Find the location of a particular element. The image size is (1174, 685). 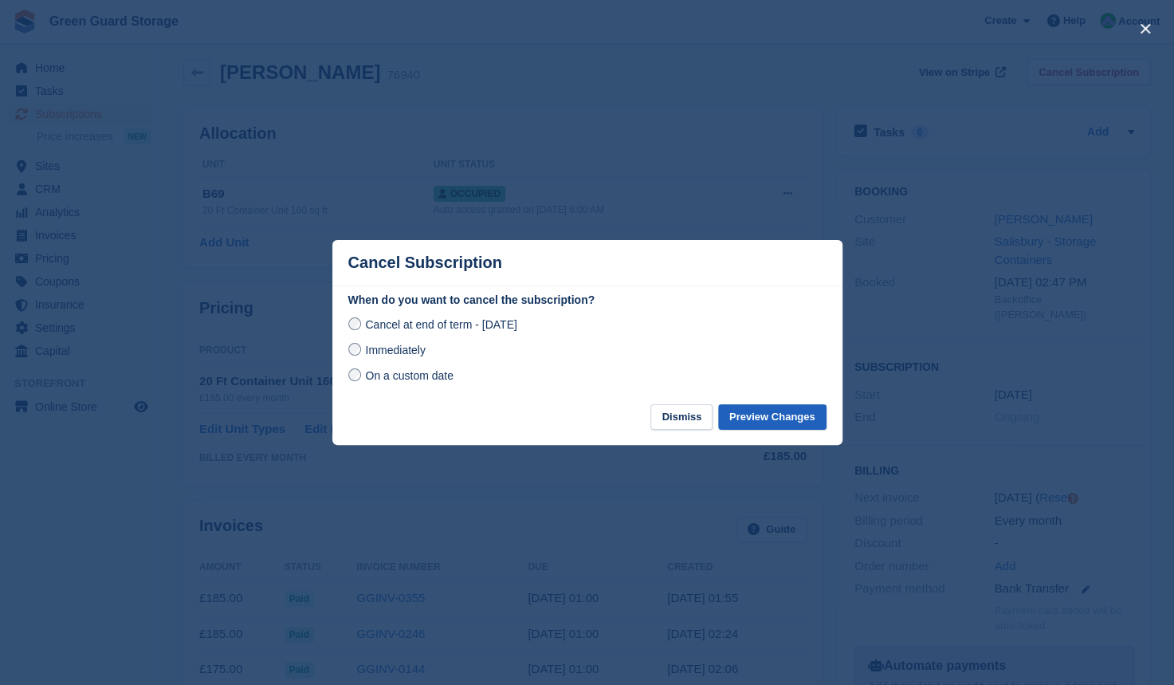

button: close is located at coordinates (1145, 29).